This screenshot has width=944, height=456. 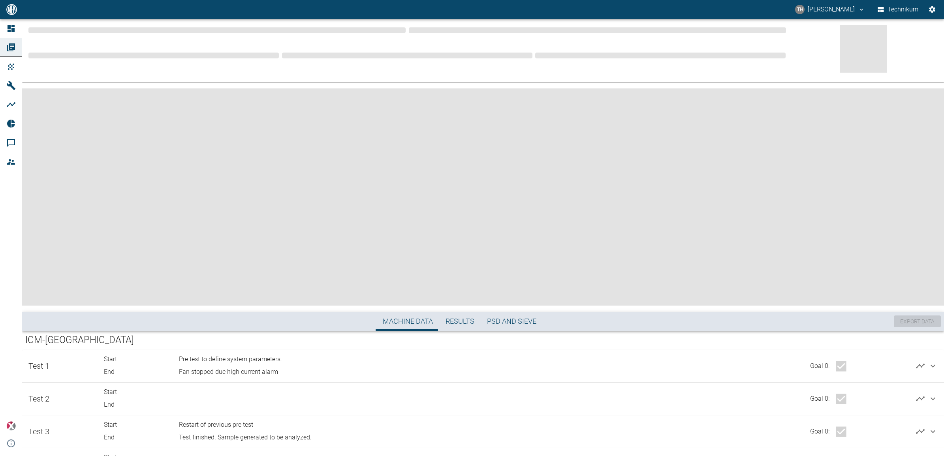 What do you see at coordinates (39, 366) in the screenshot?
I see `h6: Test 1` at bounding box center [39, 366].